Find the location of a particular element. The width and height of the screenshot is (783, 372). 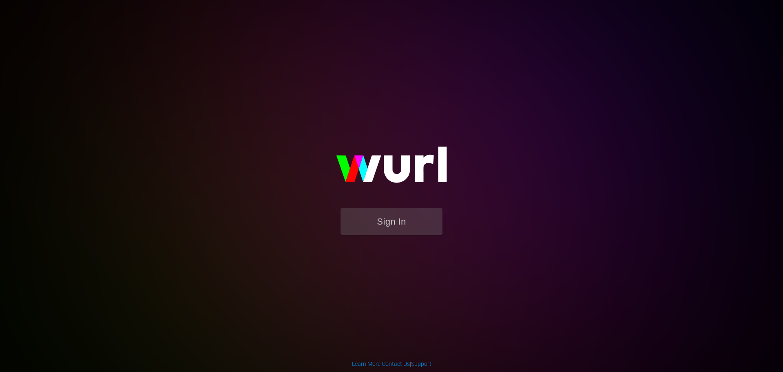

button: Sign In is located at coordinates (392, 221).